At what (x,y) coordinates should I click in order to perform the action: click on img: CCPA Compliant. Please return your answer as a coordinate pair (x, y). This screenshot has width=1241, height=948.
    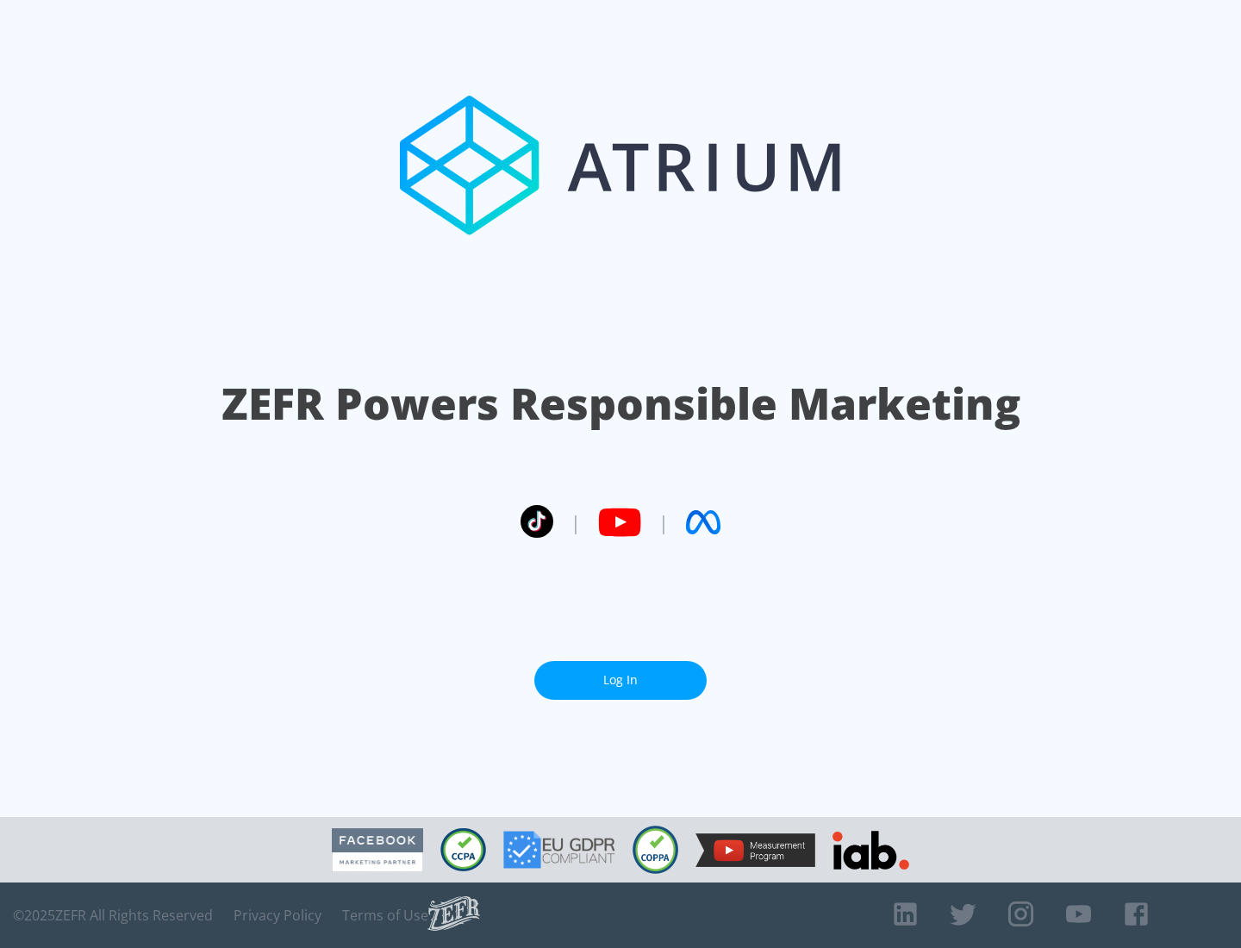
    Looking at the image, I should click on (463, 850).